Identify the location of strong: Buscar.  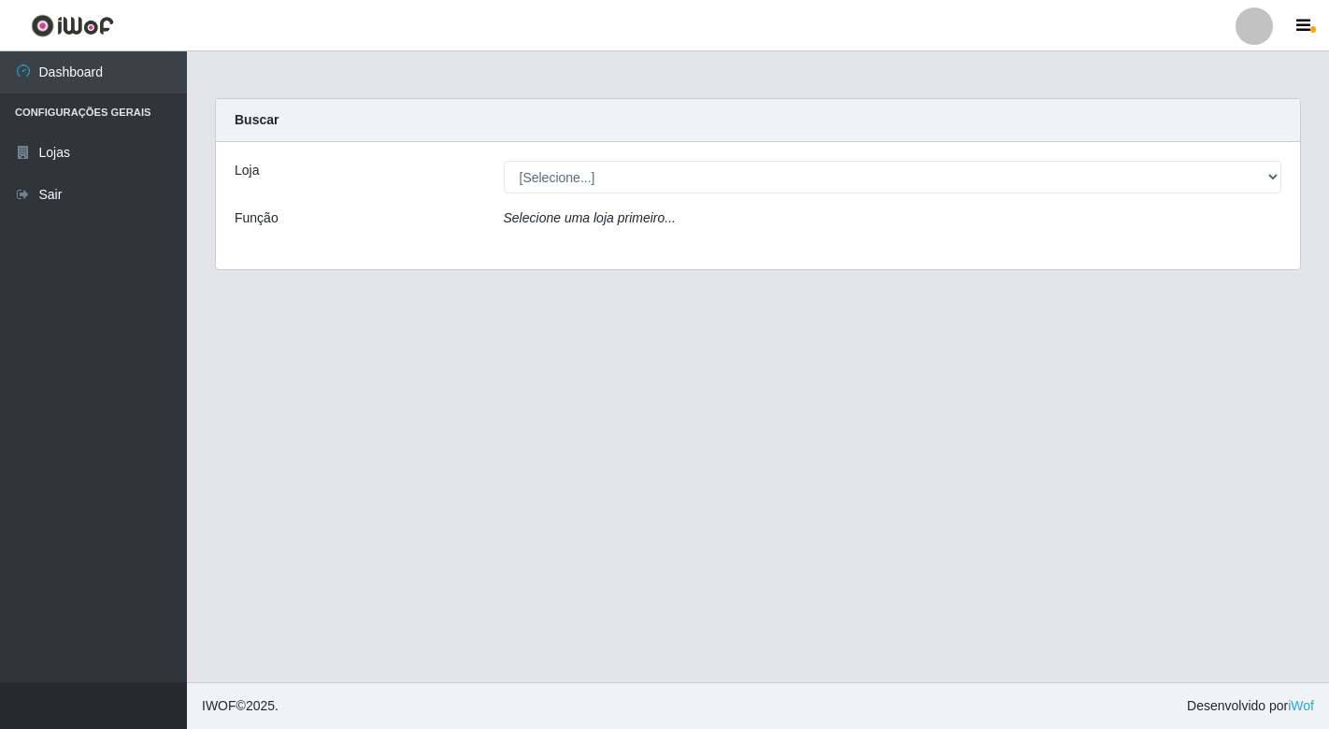
(256, 120).